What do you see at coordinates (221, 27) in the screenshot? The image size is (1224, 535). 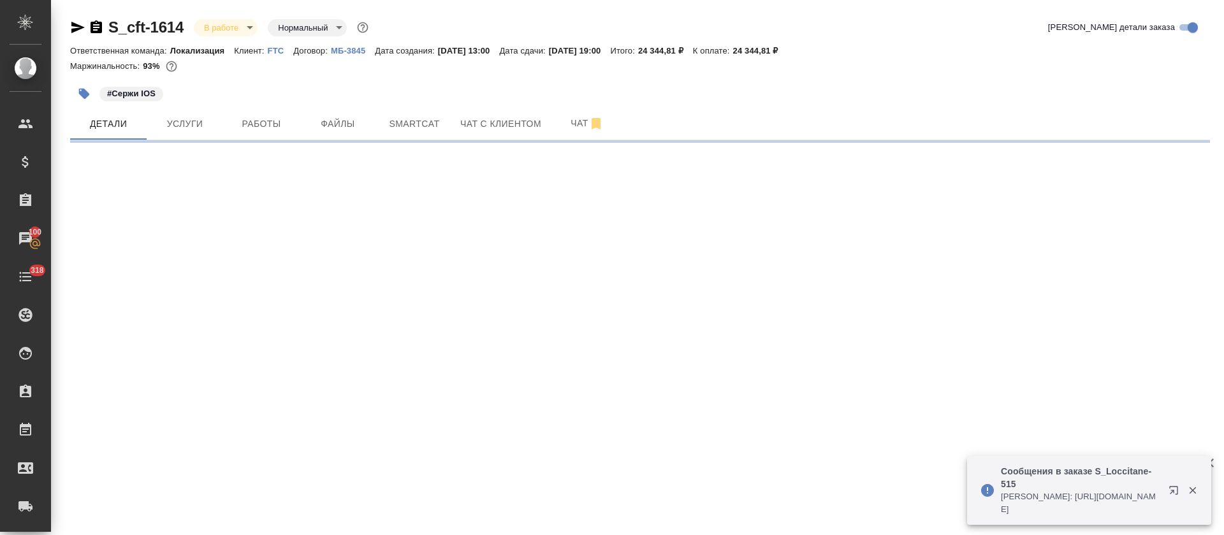 I see `button: В работе` at bounding box center [221, 27].